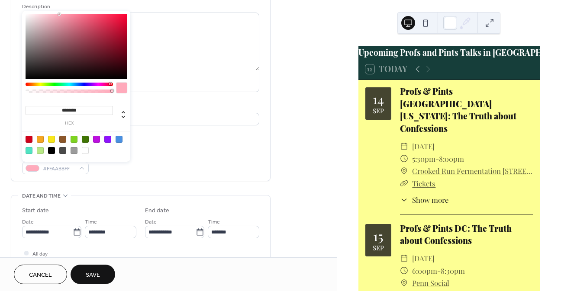 Image resolution: width=561 pixels, height=291 pixels. Describe the element at coordinates (63, 139) in the screenshot. I see `div: #8B572A` at that location.